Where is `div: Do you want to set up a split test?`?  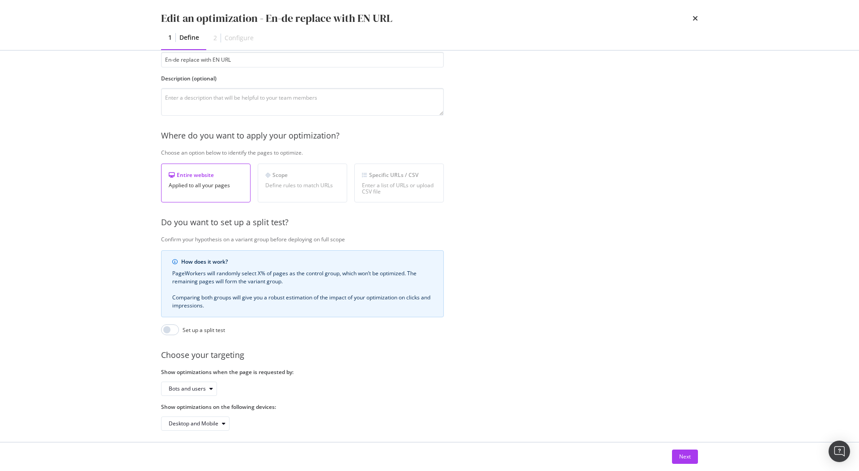
div: Do you want to set up a split test? is located at coordinates (451, 223).